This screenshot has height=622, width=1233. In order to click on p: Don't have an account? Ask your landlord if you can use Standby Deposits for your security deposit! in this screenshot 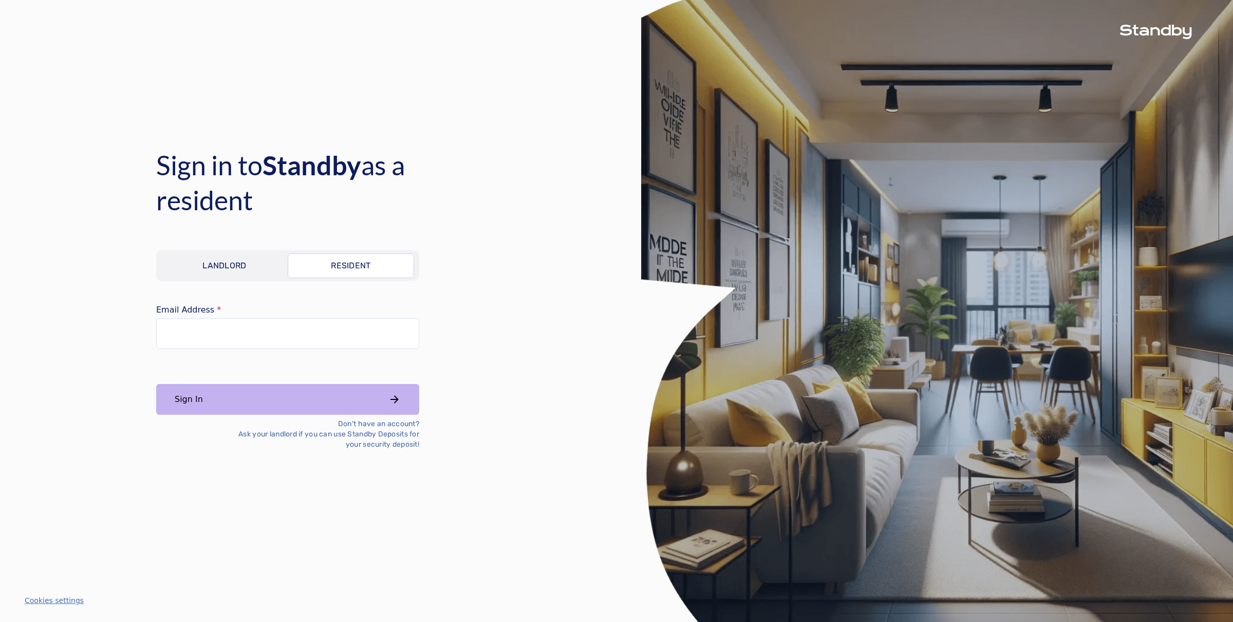, I will do `click(321, 434)`.